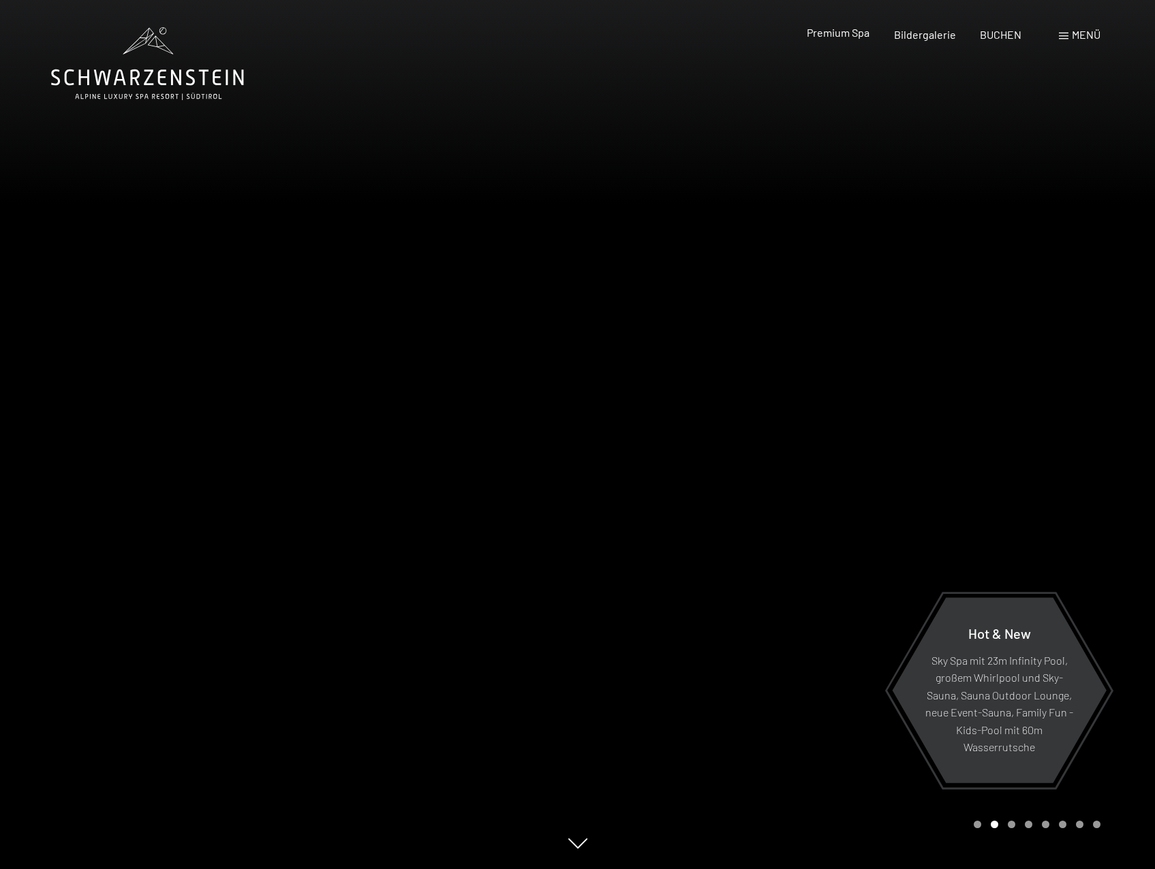 Image resolution: width=1155 pixels, height=869 pixels. Describe the element at coordinates (1000, 34) in the screenshot. I see `a: BUCHEN` at that location.